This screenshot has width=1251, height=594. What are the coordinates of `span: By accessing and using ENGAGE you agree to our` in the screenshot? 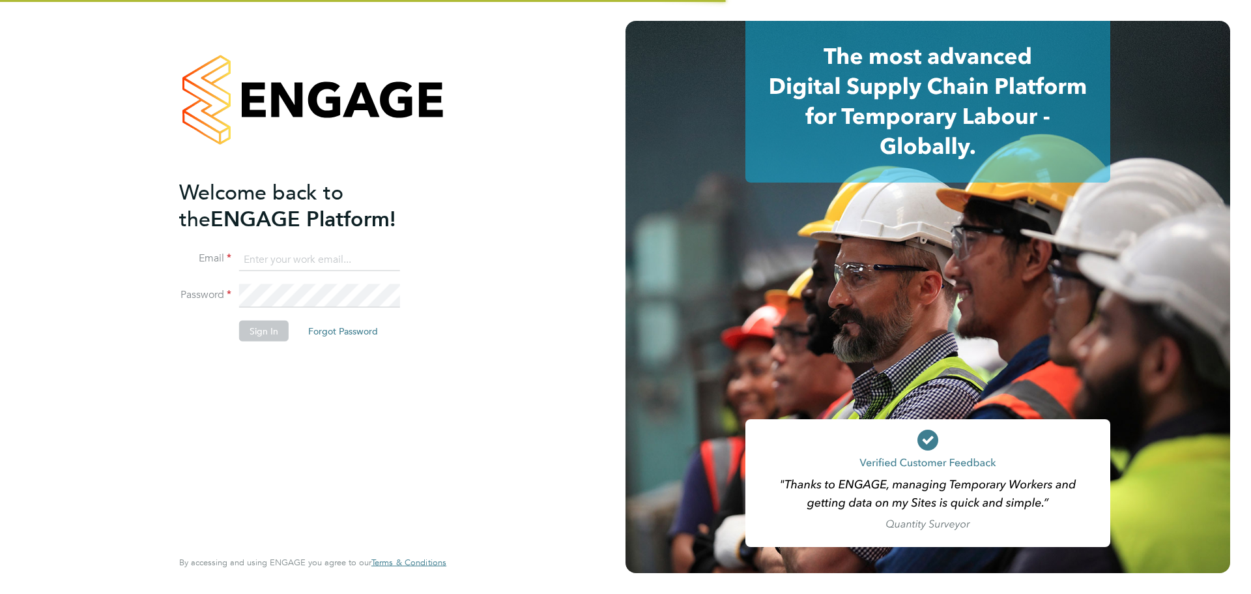 It's located at (313, 562).